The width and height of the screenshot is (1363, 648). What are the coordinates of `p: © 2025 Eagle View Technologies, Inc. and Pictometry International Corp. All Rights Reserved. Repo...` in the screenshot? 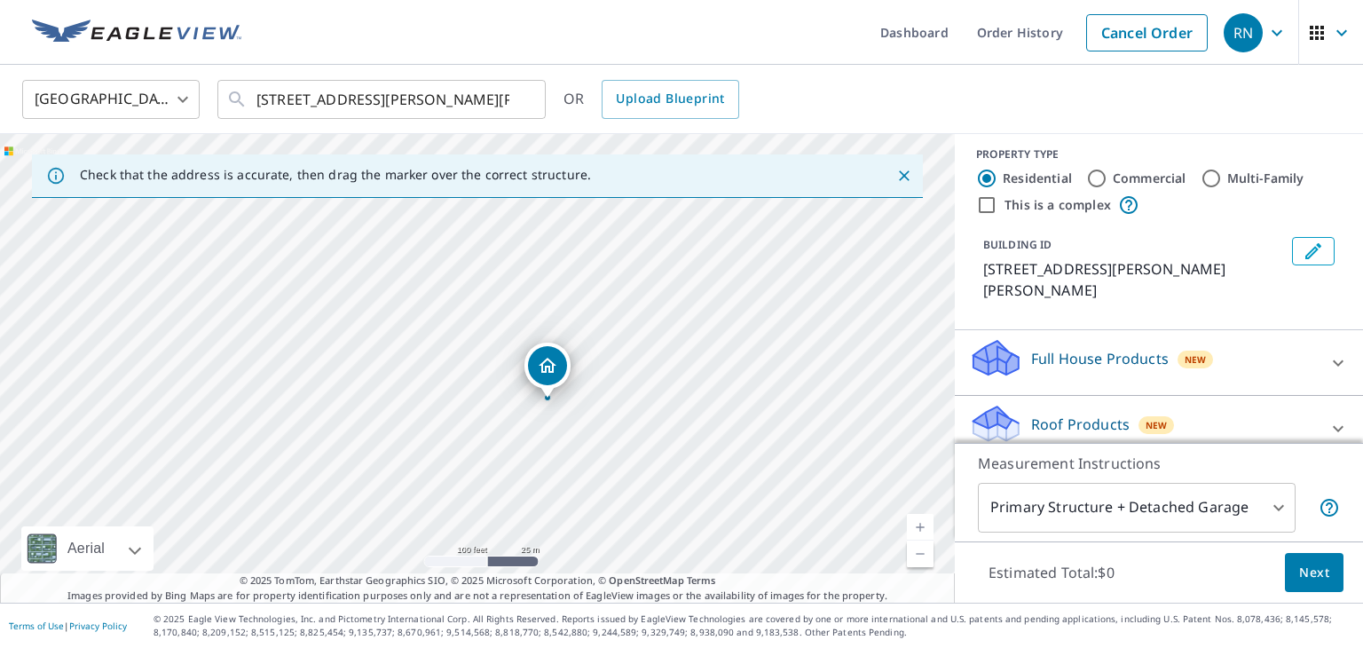 It's located at (753, 626).